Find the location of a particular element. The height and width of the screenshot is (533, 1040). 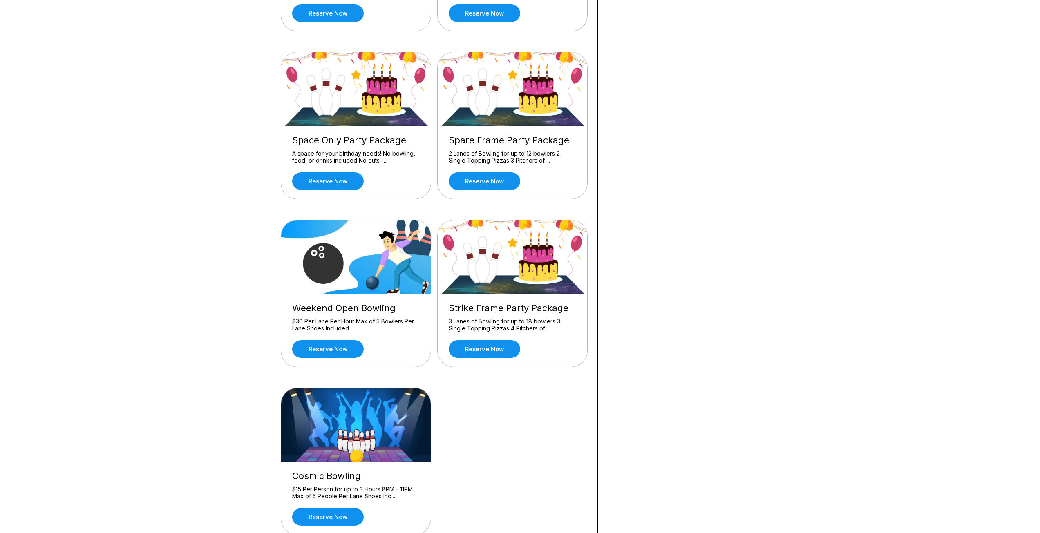

div: Space Only Party Package is located at coordinates (356, 140).